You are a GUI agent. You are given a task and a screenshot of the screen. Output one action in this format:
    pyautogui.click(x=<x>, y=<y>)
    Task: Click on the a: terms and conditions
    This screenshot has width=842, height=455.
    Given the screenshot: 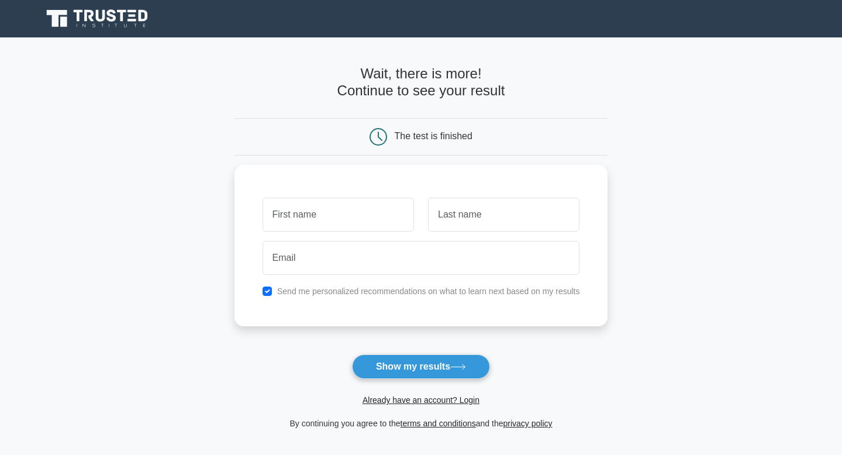 What is the action you would take?
    pyautogui.click(x=438, y=423)
    